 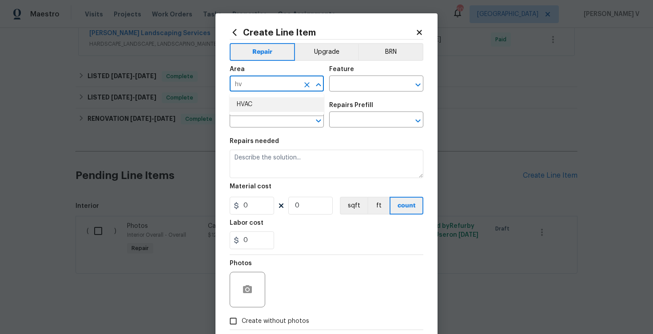 What do you see at coordinates (379, 206) in the screenshot?
I see `button: ft` at bounding box center [379, 206].